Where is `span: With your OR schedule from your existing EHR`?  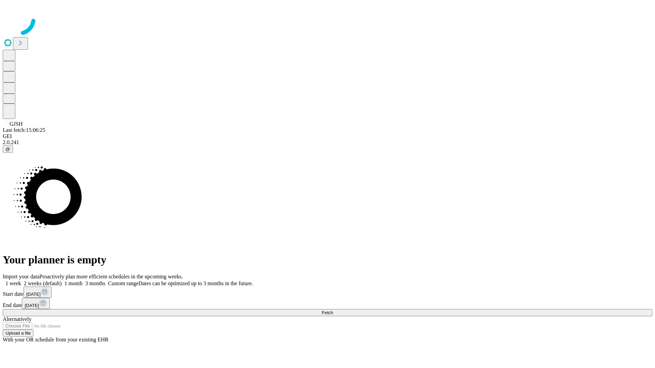 span: With your OR schedule from your existing EHR is located at coordinates (56, 340).